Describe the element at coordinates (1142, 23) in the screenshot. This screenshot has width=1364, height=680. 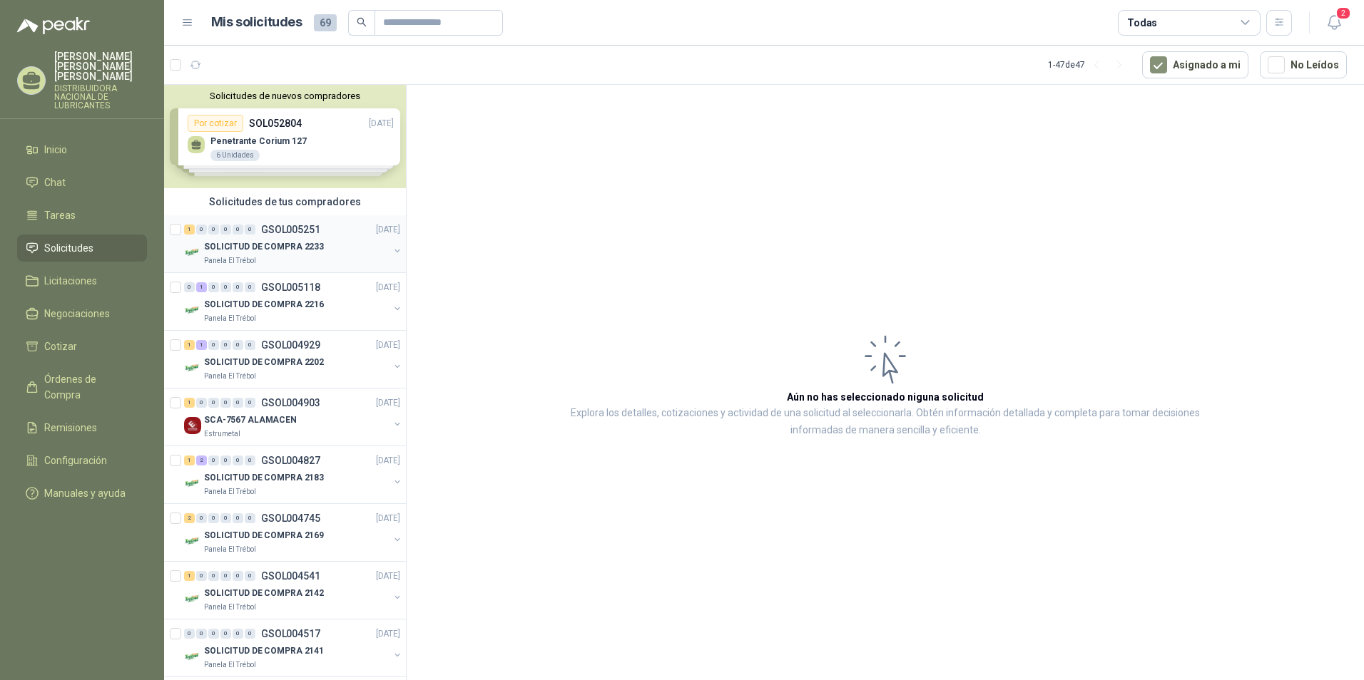
I see `div: Todas` at that location.